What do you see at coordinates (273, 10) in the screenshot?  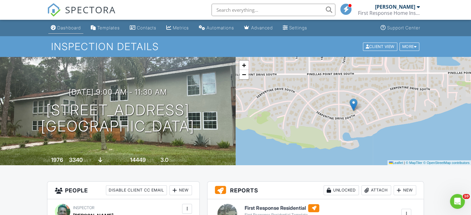 I see `input: Search everything...` at bounding box center [273, 10].